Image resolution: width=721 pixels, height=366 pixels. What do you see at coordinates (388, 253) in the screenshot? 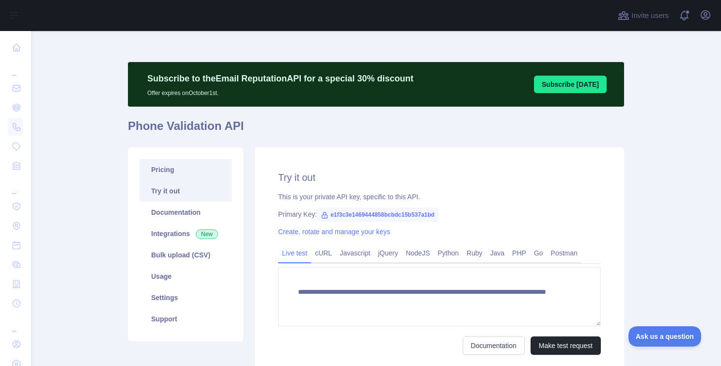
I see `a: jQuery` at bounding box center [388, 253].